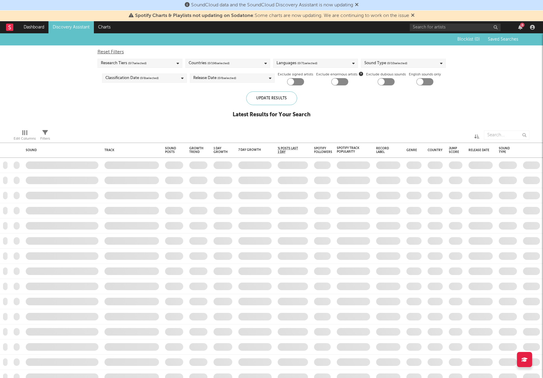  Describe the element at coordinates (477, 39) in the screenshot. I see `span: ( 0 )` at that location.